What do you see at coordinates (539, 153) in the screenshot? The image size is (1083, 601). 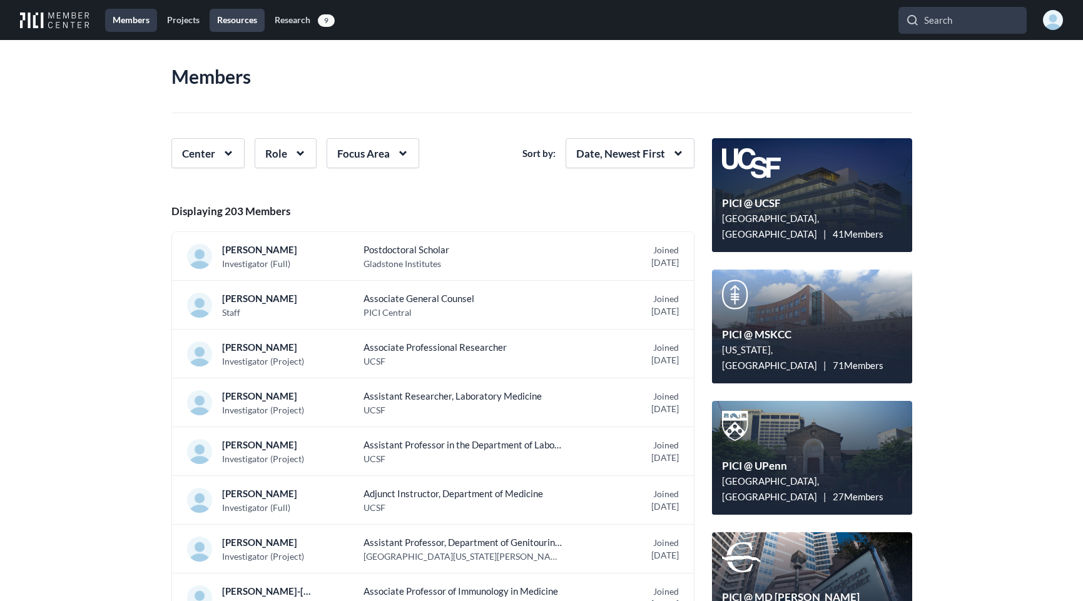 I see `span: Sort by:` at bounding box center [539, 153].